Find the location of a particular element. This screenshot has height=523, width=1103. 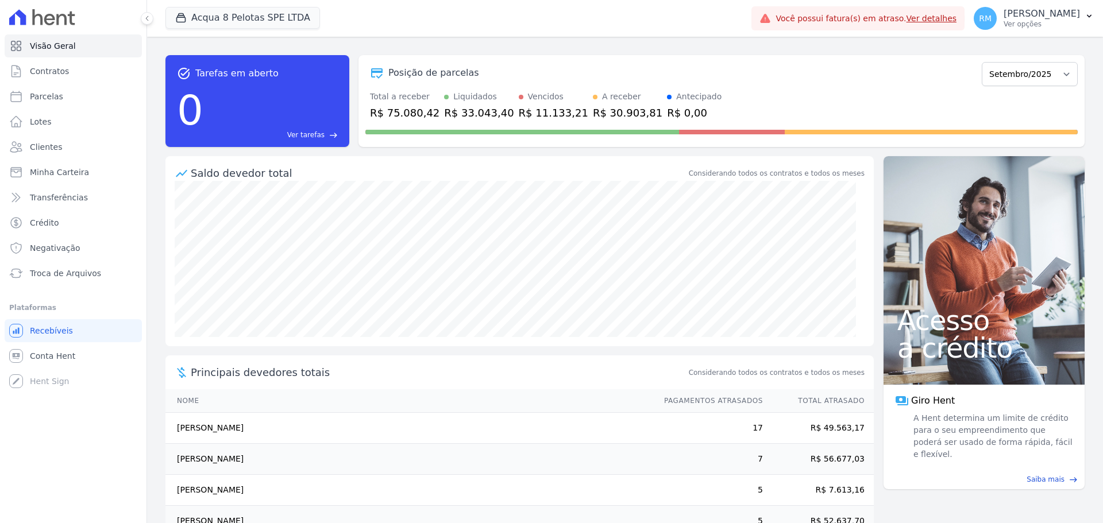

span: Saiba mais is located at coordinates (1045, 480).